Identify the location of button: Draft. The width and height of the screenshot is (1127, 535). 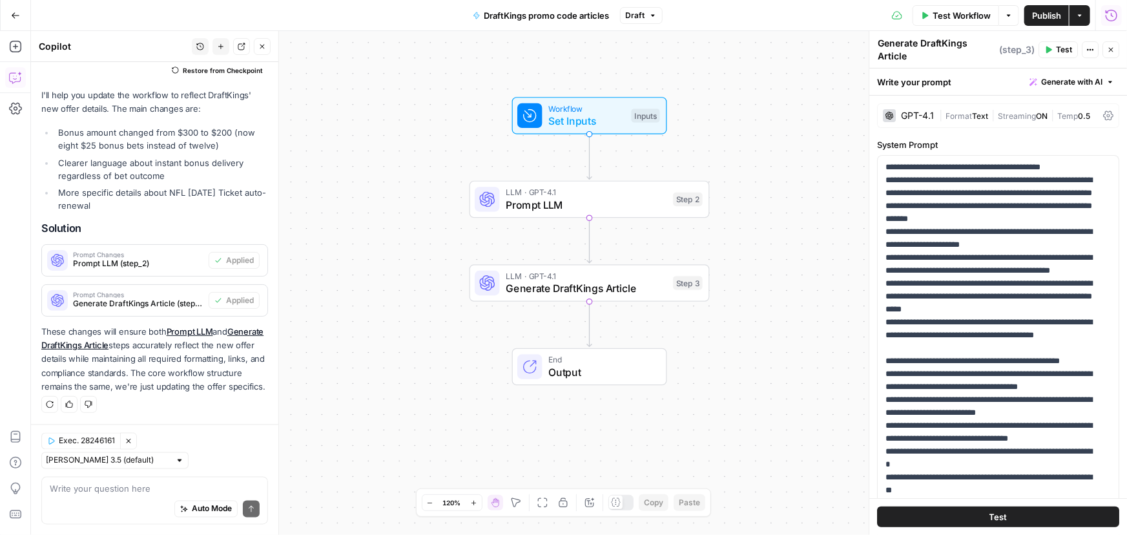
(641, 15).